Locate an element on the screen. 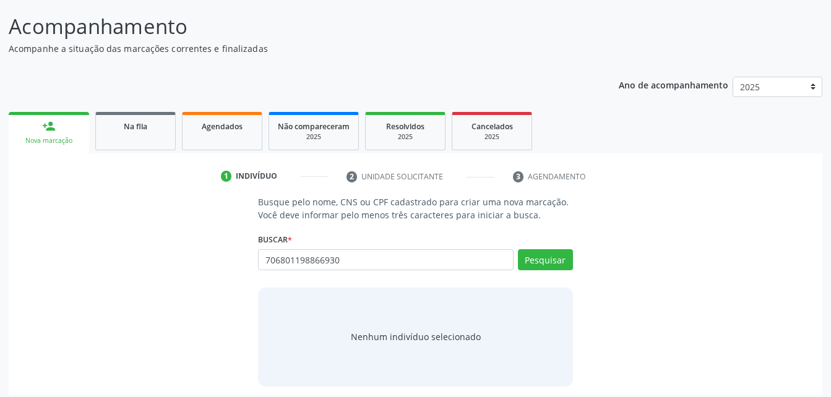 The height and width of the screenshot is (397, 831). p: Acompanhe a situação das marcações correntes e finalizadas is located at coordinates (293, 48).